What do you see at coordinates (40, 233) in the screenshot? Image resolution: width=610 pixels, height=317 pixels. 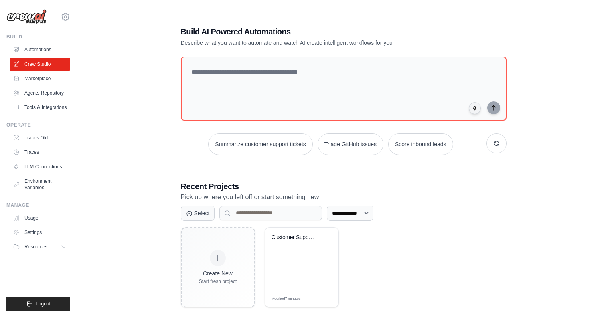 I see `a: Settings` at bounding box center [40, 233].